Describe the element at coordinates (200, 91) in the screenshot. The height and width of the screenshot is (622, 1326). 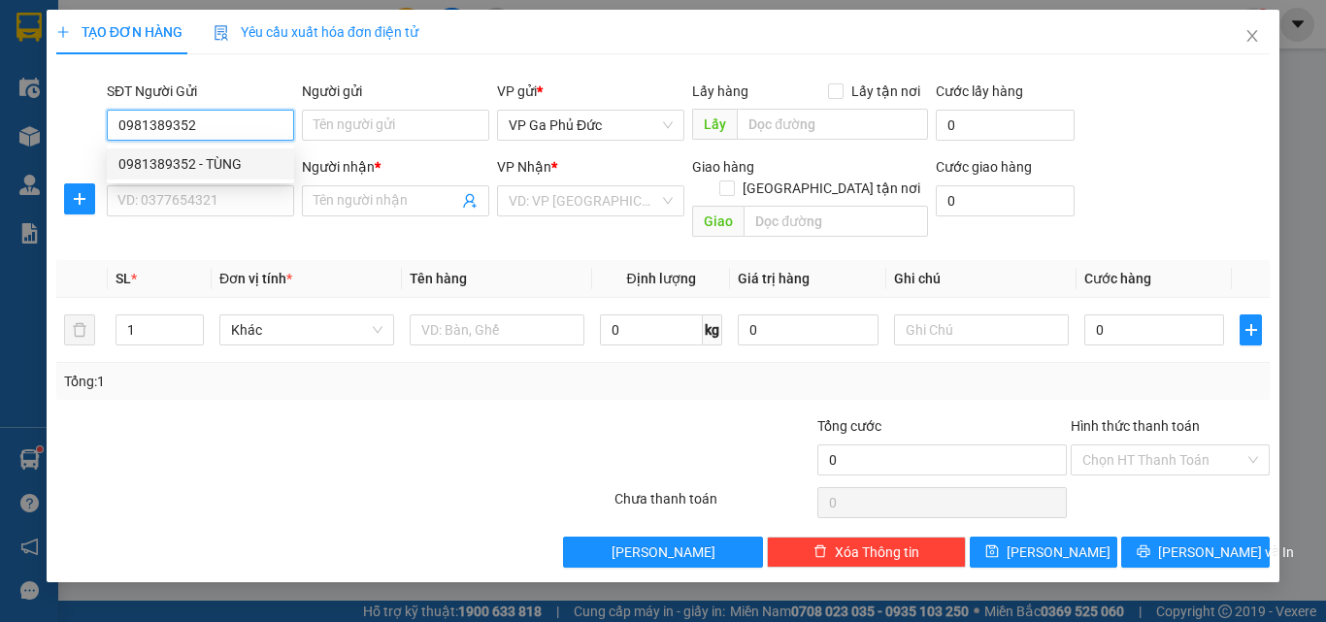
I see `div: SĐT Người Gửi` at that location.